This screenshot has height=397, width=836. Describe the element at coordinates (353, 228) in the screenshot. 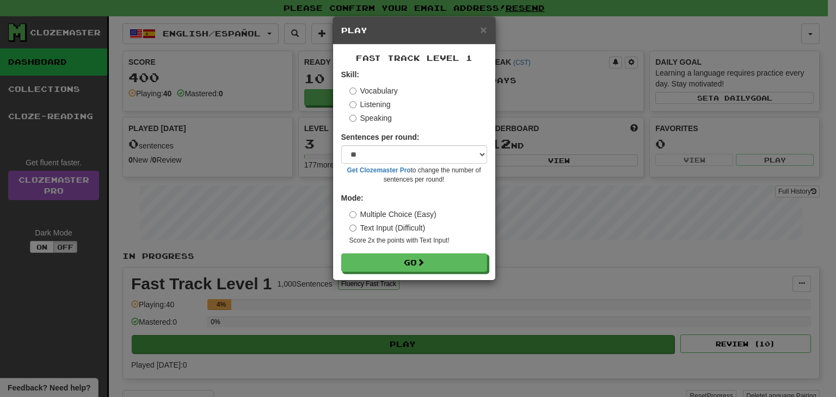

I see `input: Text Input (Difficult)` at that location.